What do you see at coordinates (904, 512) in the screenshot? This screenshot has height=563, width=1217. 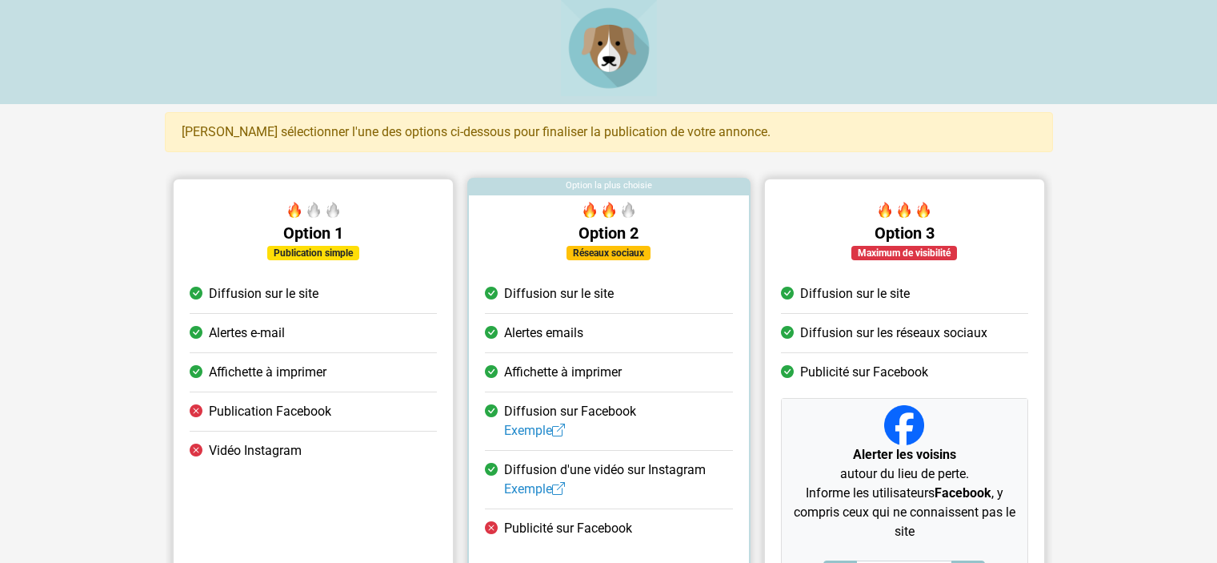 I see `p: Informe les utilisateurs , y compris ceux qui ne connaissent pas le site` at bounding box center [904, 512].